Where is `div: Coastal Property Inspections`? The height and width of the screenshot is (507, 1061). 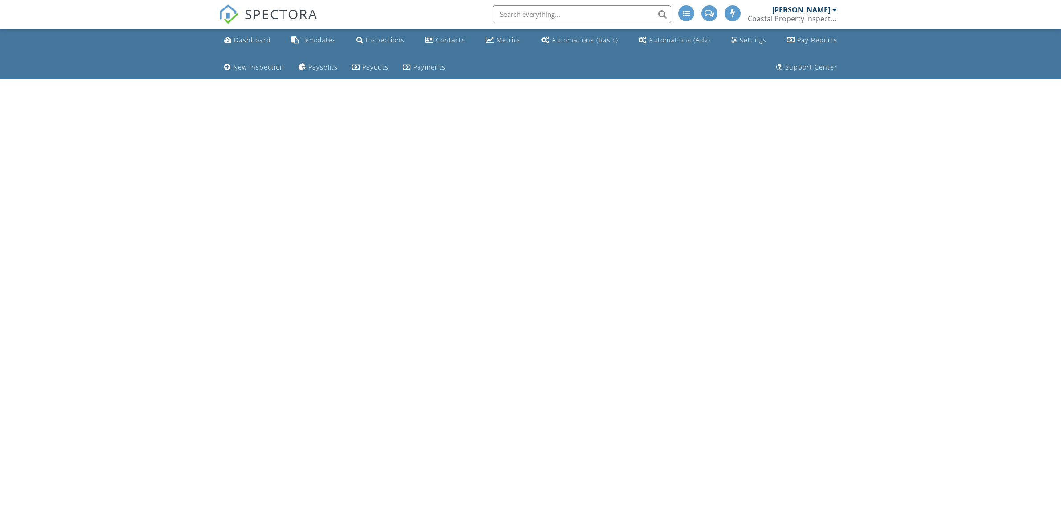 div: Coastal Property Inspections is located at coordinates (793, 19).